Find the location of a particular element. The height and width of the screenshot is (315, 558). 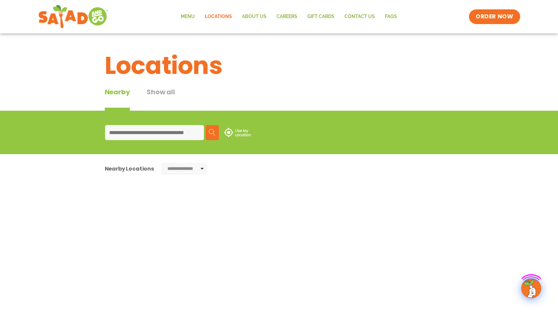

a: Locations is located at coordinates (218, 17).